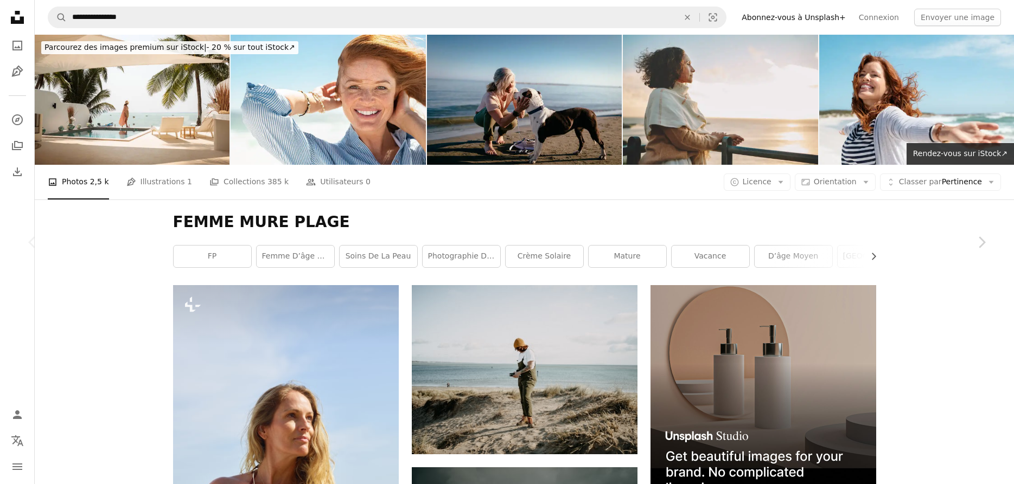 This screenshot has height=484, width=1014. What do you see at coordinates (869, 256) in the screenshot?
I see `button: faire défiler la liste vers la droite` at bounding box center [869, 256].